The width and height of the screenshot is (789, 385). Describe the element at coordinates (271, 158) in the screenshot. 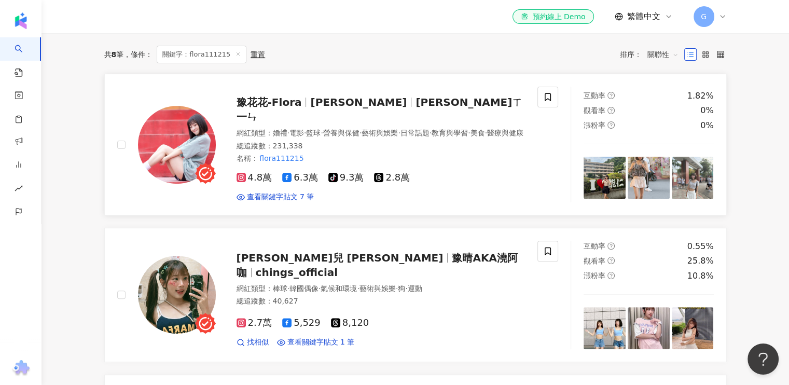

I see `span: 名稱 ：` at that location.